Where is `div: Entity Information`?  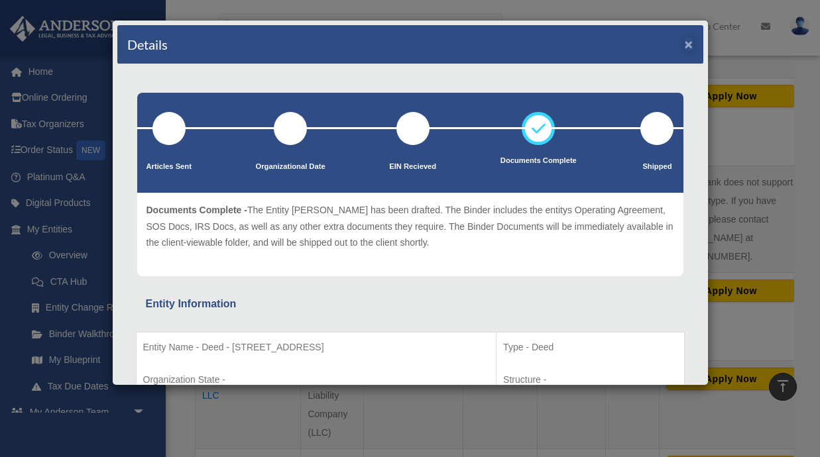 div: Entity Information is located at coordinates (410, 304).